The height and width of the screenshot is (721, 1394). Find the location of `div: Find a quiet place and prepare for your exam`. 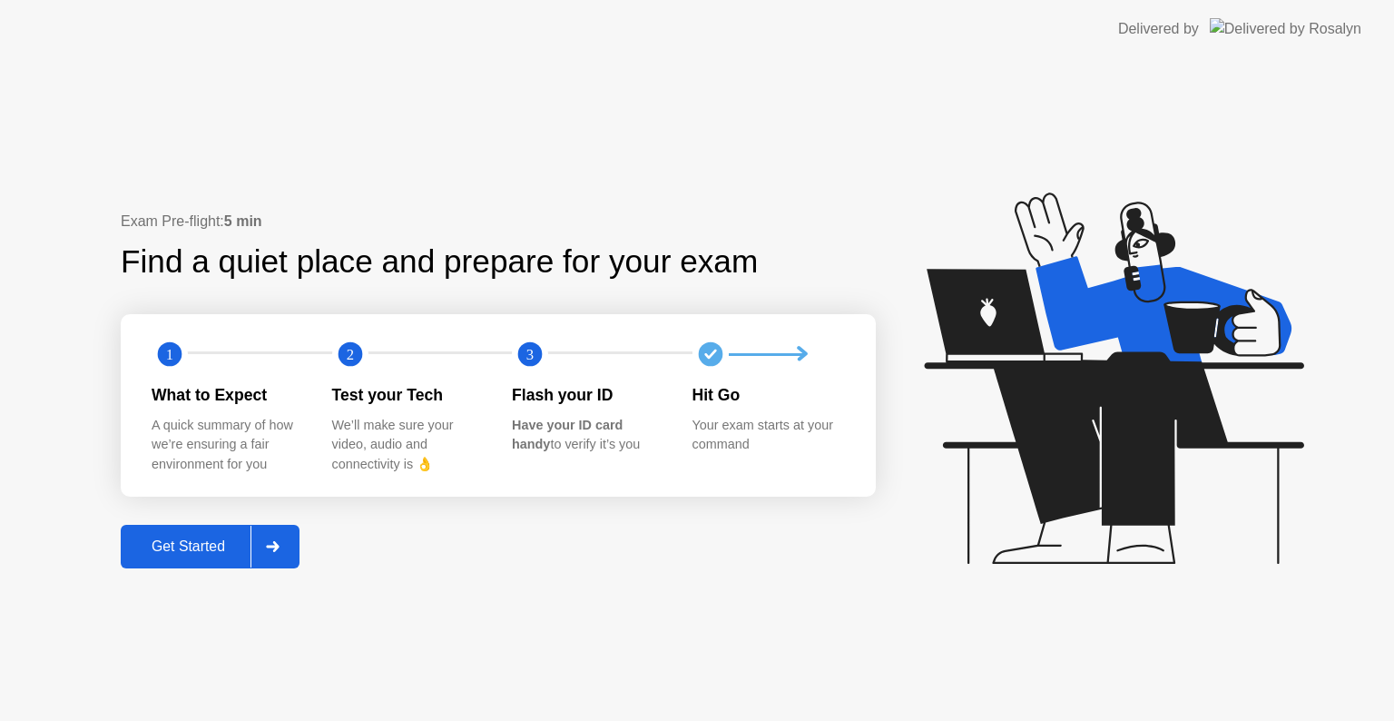

div: Find a quiet place and prepare for your exam is located at coordinates (440, 261).